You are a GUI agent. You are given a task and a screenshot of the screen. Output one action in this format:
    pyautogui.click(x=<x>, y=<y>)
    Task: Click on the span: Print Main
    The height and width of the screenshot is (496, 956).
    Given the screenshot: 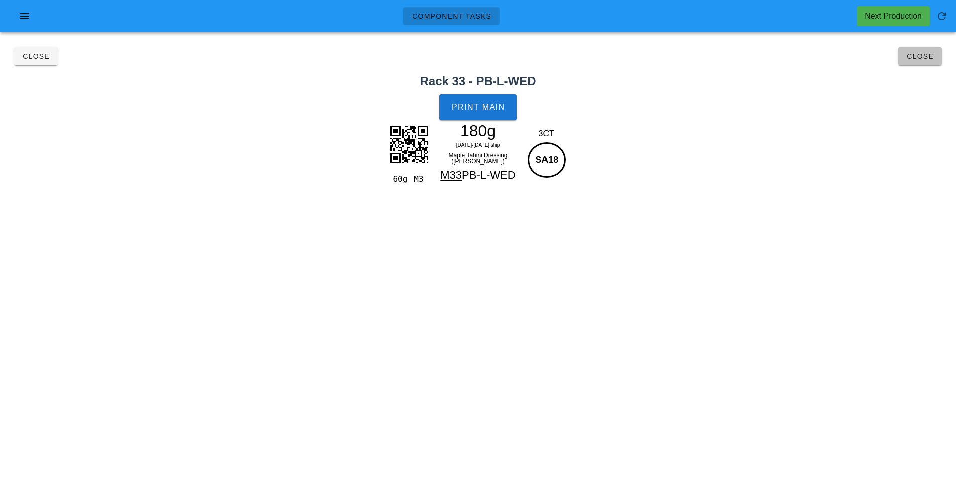 What is the action you would take?
    pyautogui.click(x=478, y=107)
    